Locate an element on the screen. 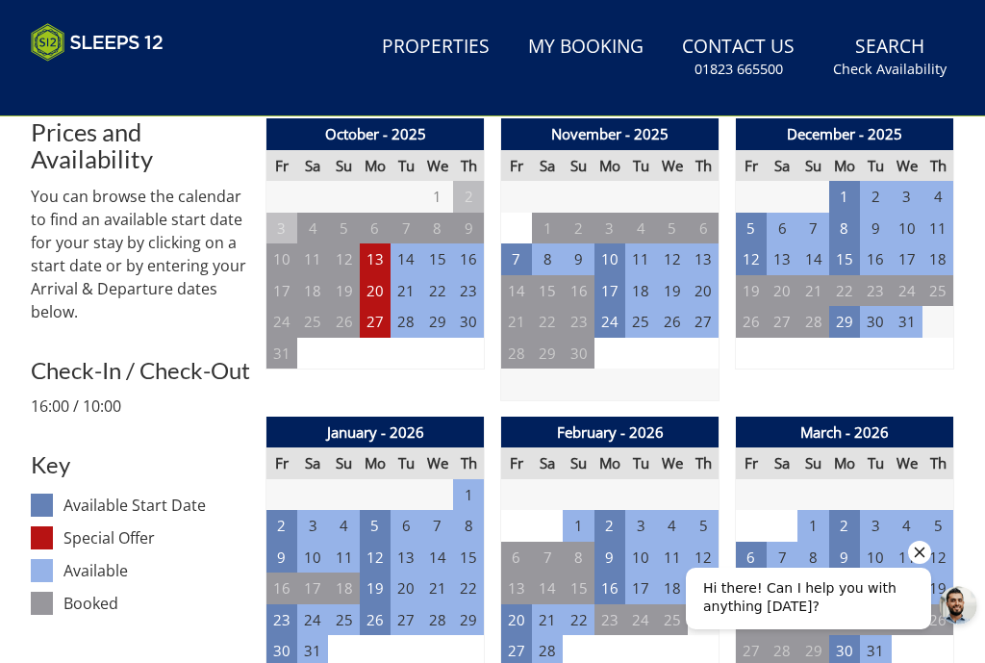 The width and height of the screenshot is (985, 663). button: Open LiveChat chat widget is located at coordinates (288, 71).